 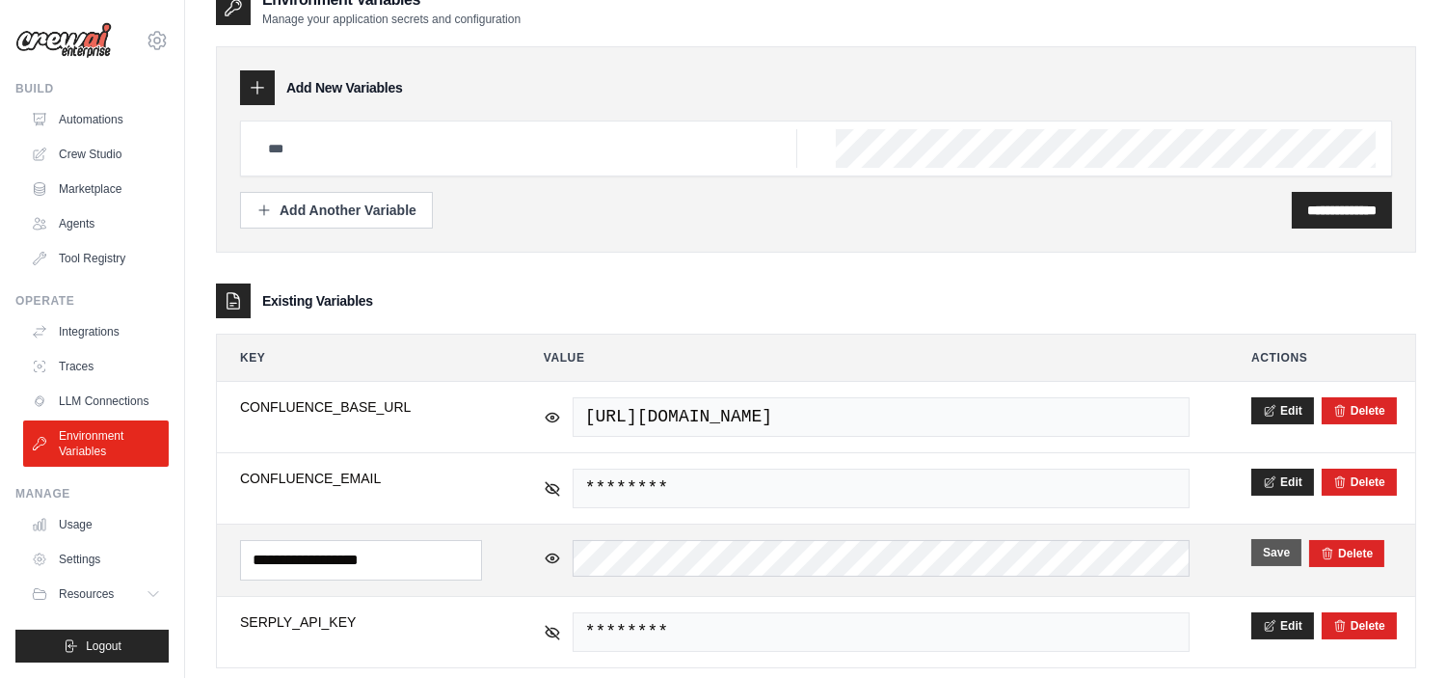 What do you see at coordinates (95, 559) in the screenshot?
I see `a: Settings` at bounding box center [95, 559].